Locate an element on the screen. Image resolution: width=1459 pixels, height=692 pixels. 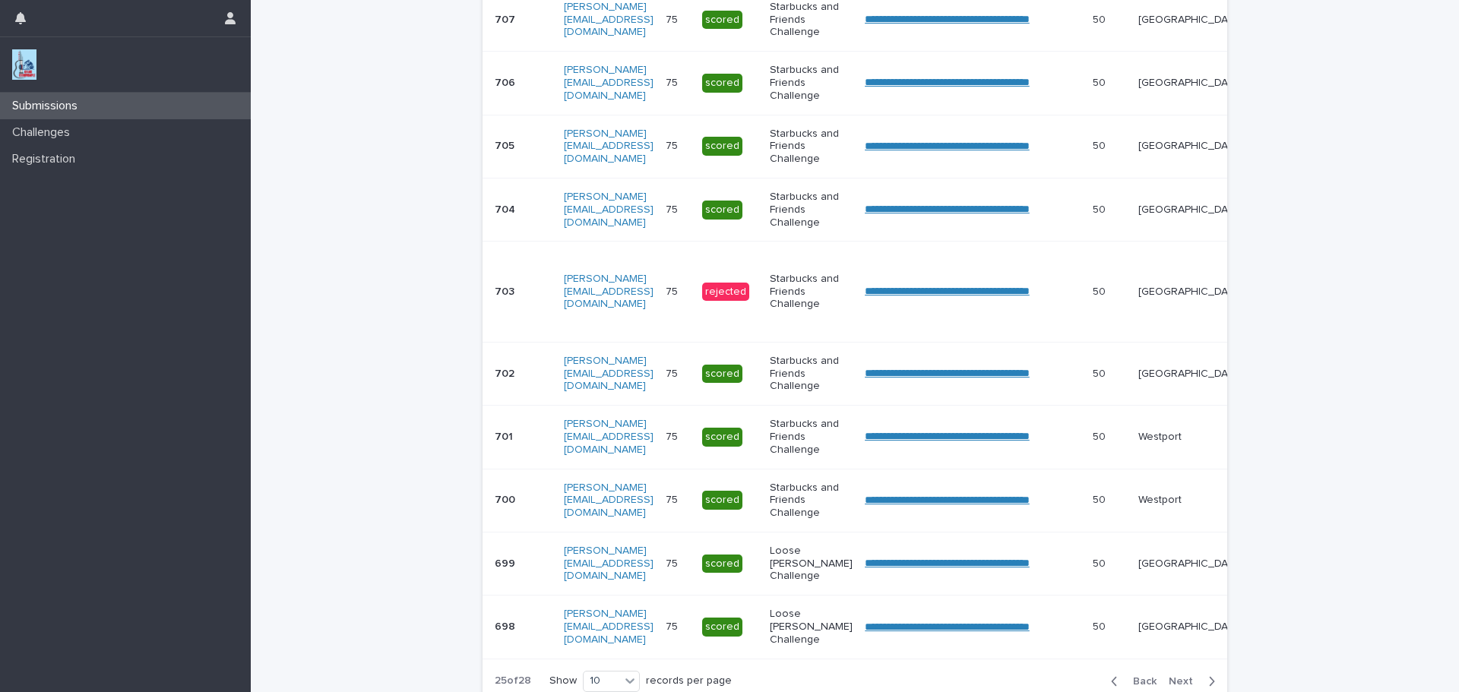
p: 702 is located at coordinates (506, 372).